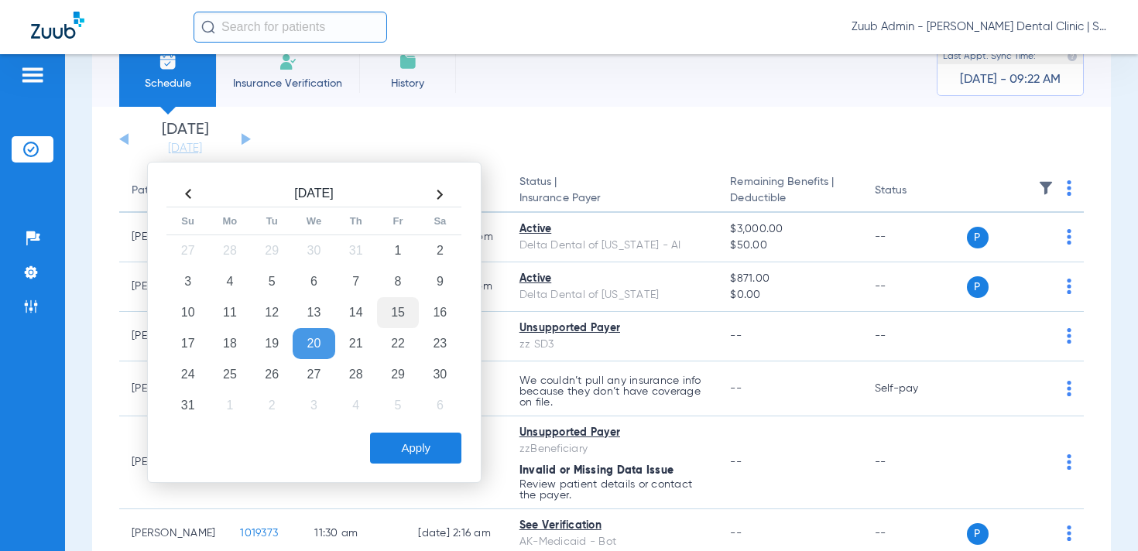 The image size is (1138, 551). Describe the element at coordinates (290, 27) in the screenshot. I see `input: Search for patients` at that location.